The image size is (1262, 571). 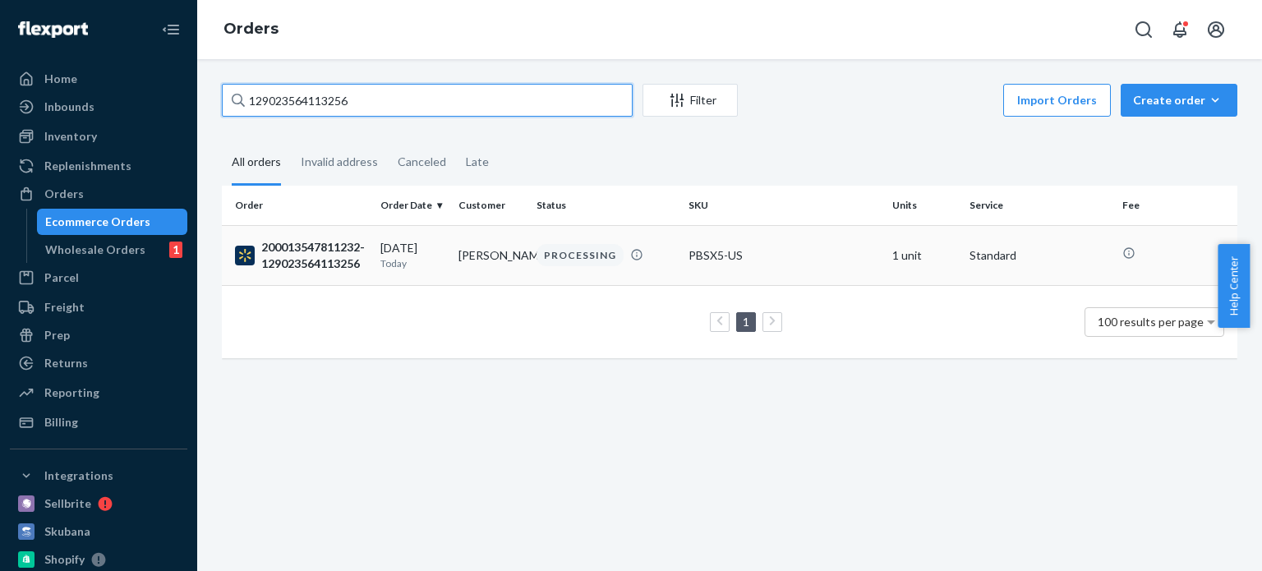 I want to click on div: Invalid address, so click(x=339, y=162).